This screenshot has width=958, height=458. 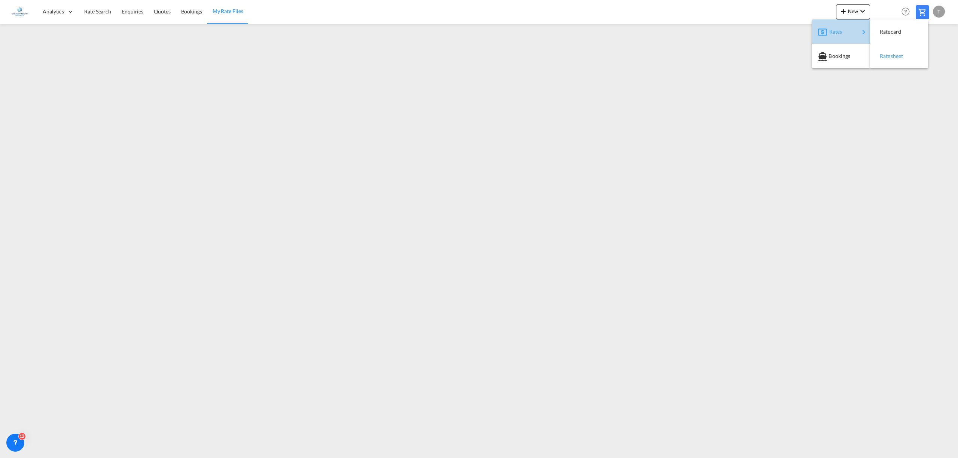 What do you see at coordinates (841, 56) in the screenshot?
I see `div: Bookings` at bounding box center [841, 56].